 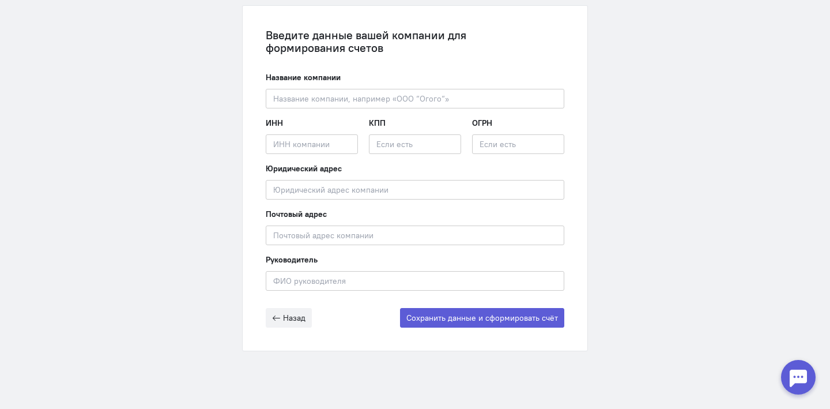 I want to click on button: Сохранить данные и сформировать счёт, so click(x=482, y=318).